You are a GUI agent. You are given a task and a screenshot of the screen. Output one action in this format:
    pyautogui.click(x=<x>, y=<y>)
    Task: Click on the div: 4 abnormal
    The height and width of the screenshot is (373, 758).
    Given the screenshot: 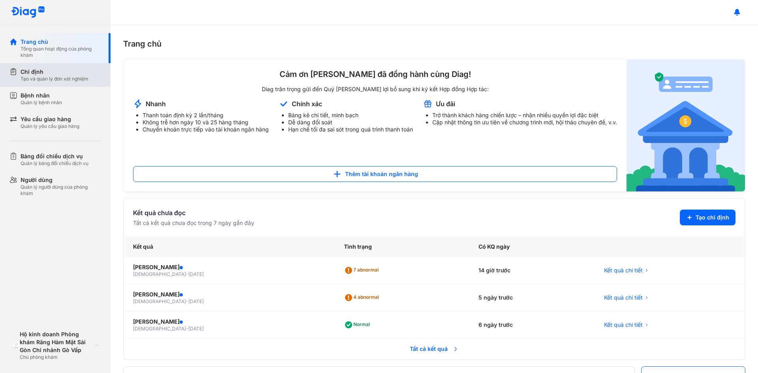 What is the action you would take?
    pyautogui.click(x=363, y=298)
    